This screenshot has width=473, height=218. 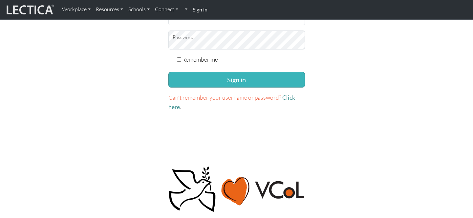 I want to click on label: Remember me, so click(x=200, y=59).